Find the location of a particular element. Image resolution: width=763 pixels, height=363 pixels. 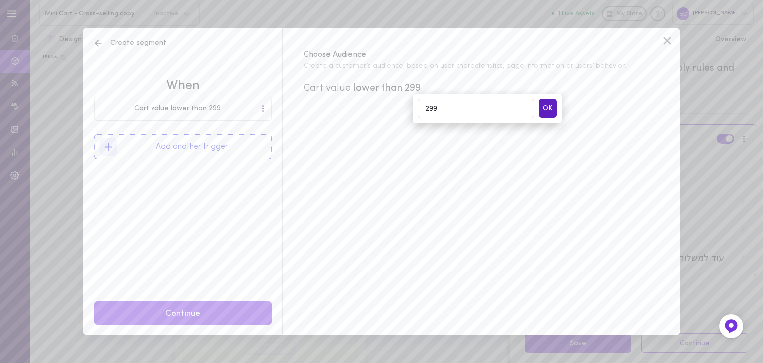

span: value is located at coordinates (338, 88).